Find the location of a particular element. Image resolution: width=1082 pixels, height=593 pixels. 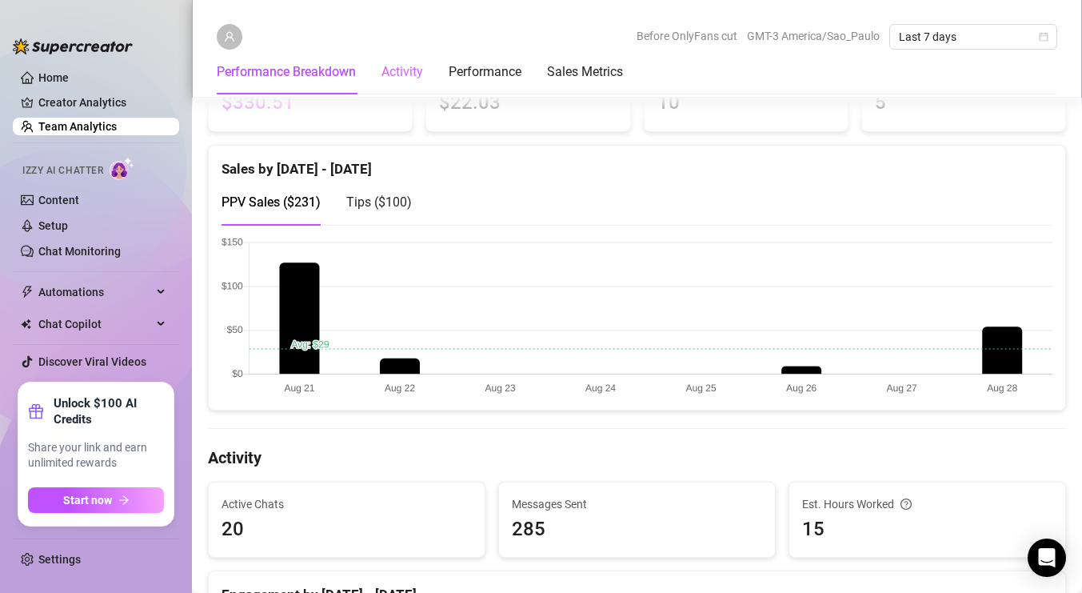

a: Content is located at coordinates (58, 200).